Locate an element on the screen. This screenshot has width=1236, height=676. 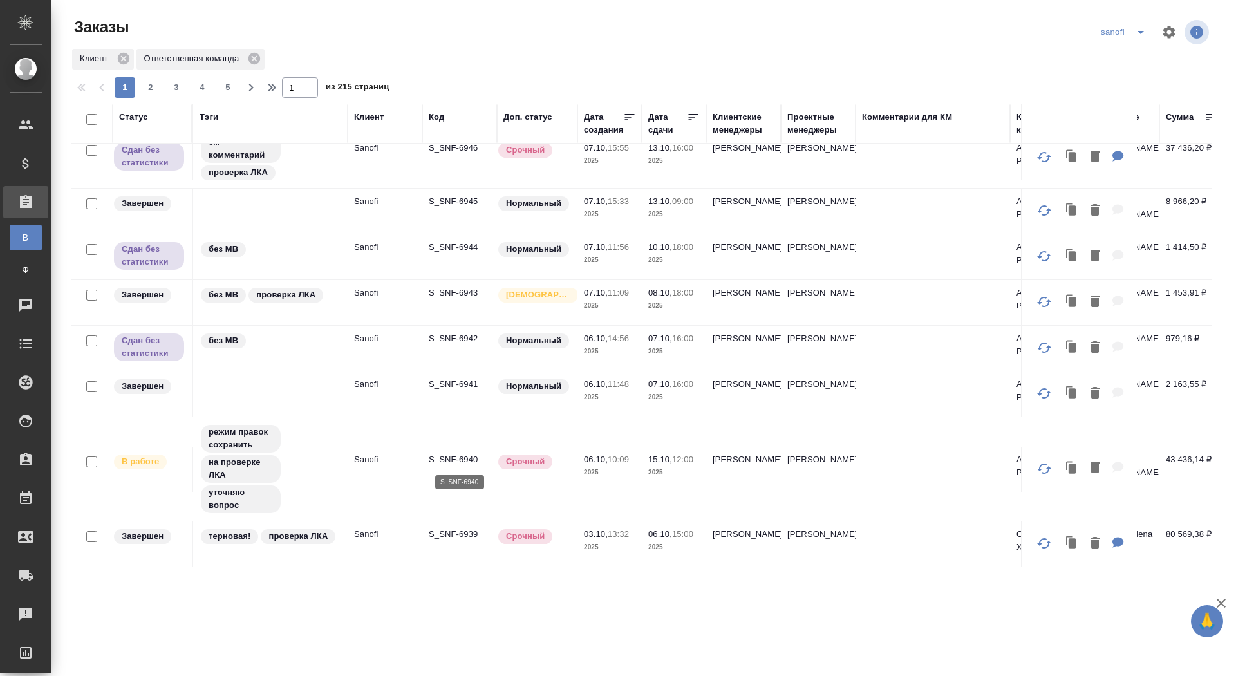
td: 1 414,50 ₽ is located at coordinates (1192, 257).